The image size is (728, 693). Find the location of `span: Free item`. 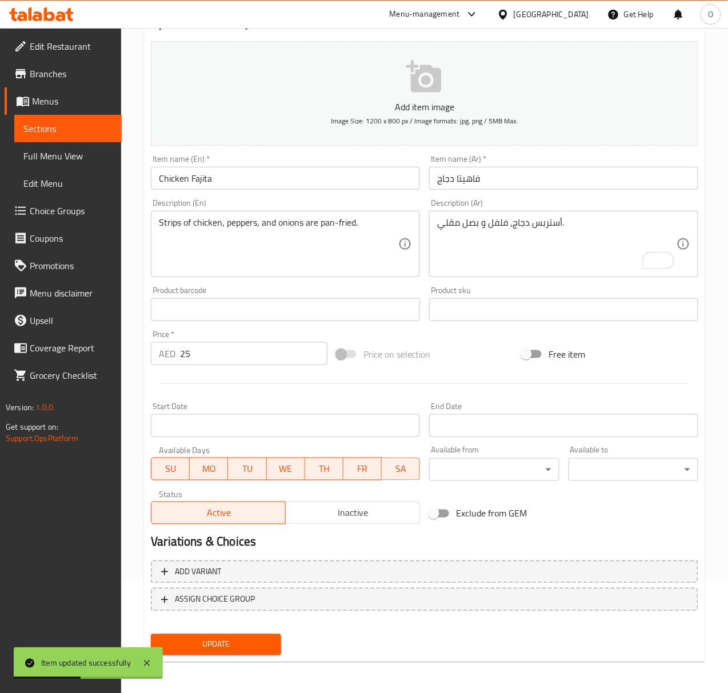

span: Free item is located at coordinates (567, 354).